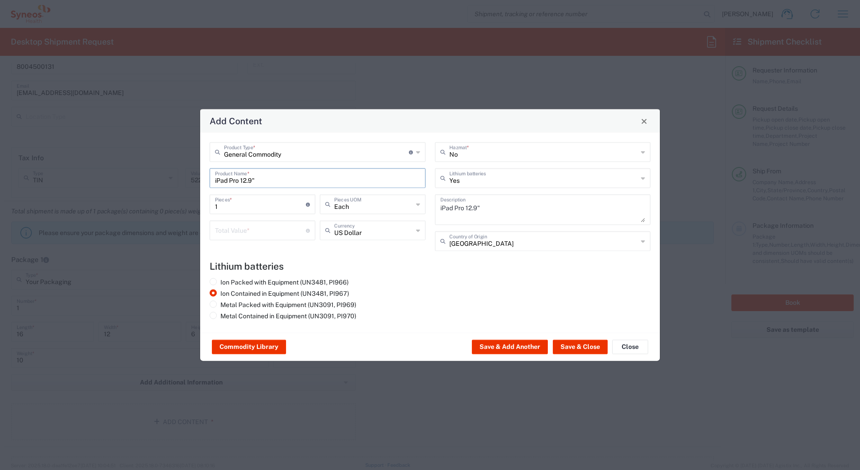 Image resolution: width=860 pixels, height=470 pixels. Describe the element at coordinates (283, 305) in the screenshot. I see `label: Metal Packed with Equipment (UN3091, PI969)` at that location.